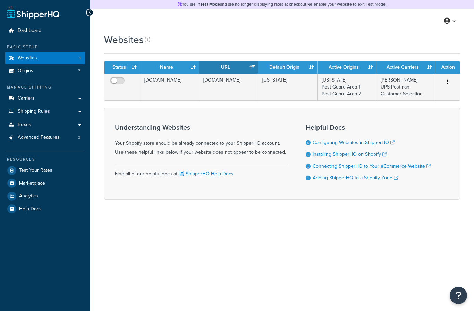  What do you see at coordinates (45, 111) in the screenshot?
I see `li: Shipping Rules` at bounding box center [45, 111].